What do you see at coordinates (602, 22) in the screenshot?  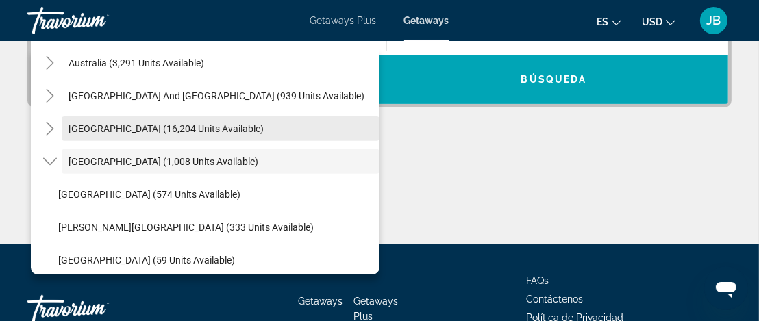 I see `span: es` at bounding box center [602, 22].